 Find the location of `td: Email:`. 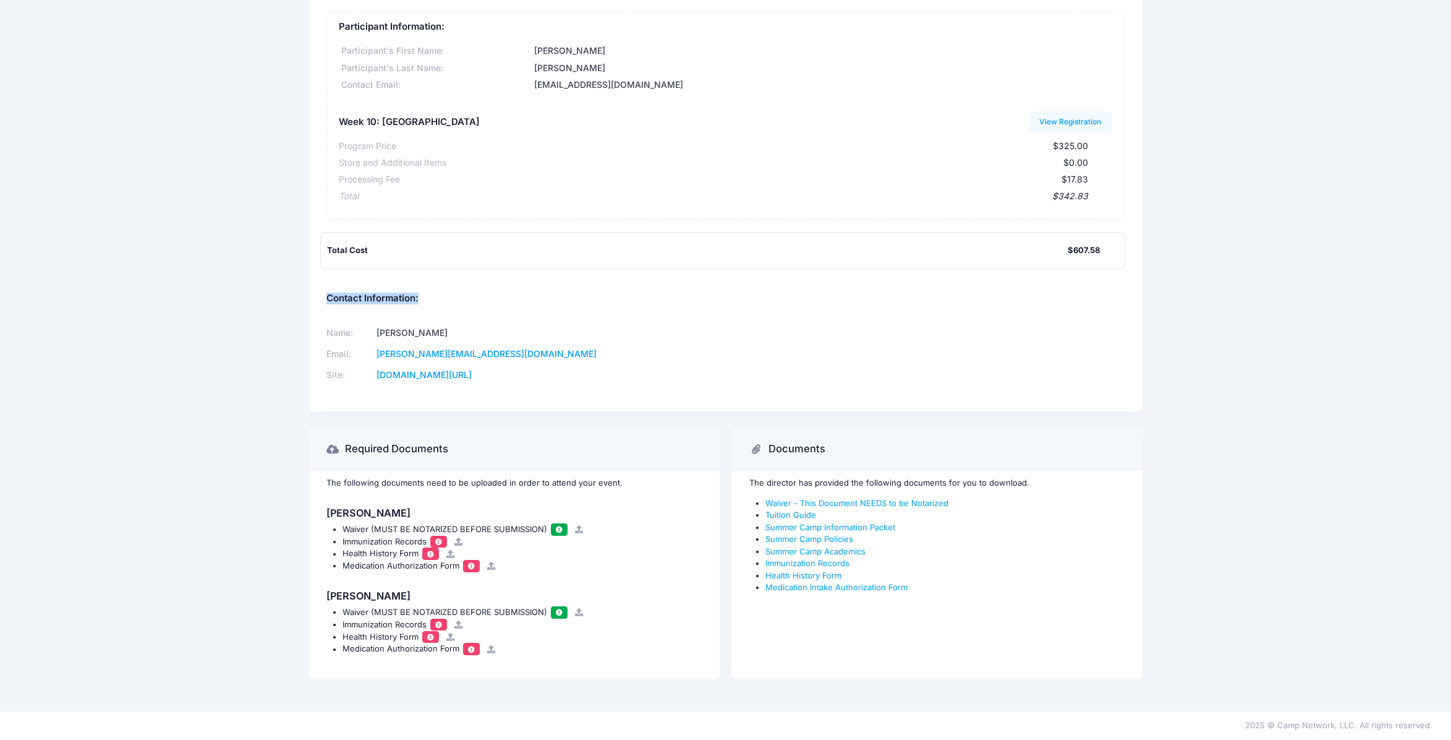

td: Email: is located at coordinates (349, 354).